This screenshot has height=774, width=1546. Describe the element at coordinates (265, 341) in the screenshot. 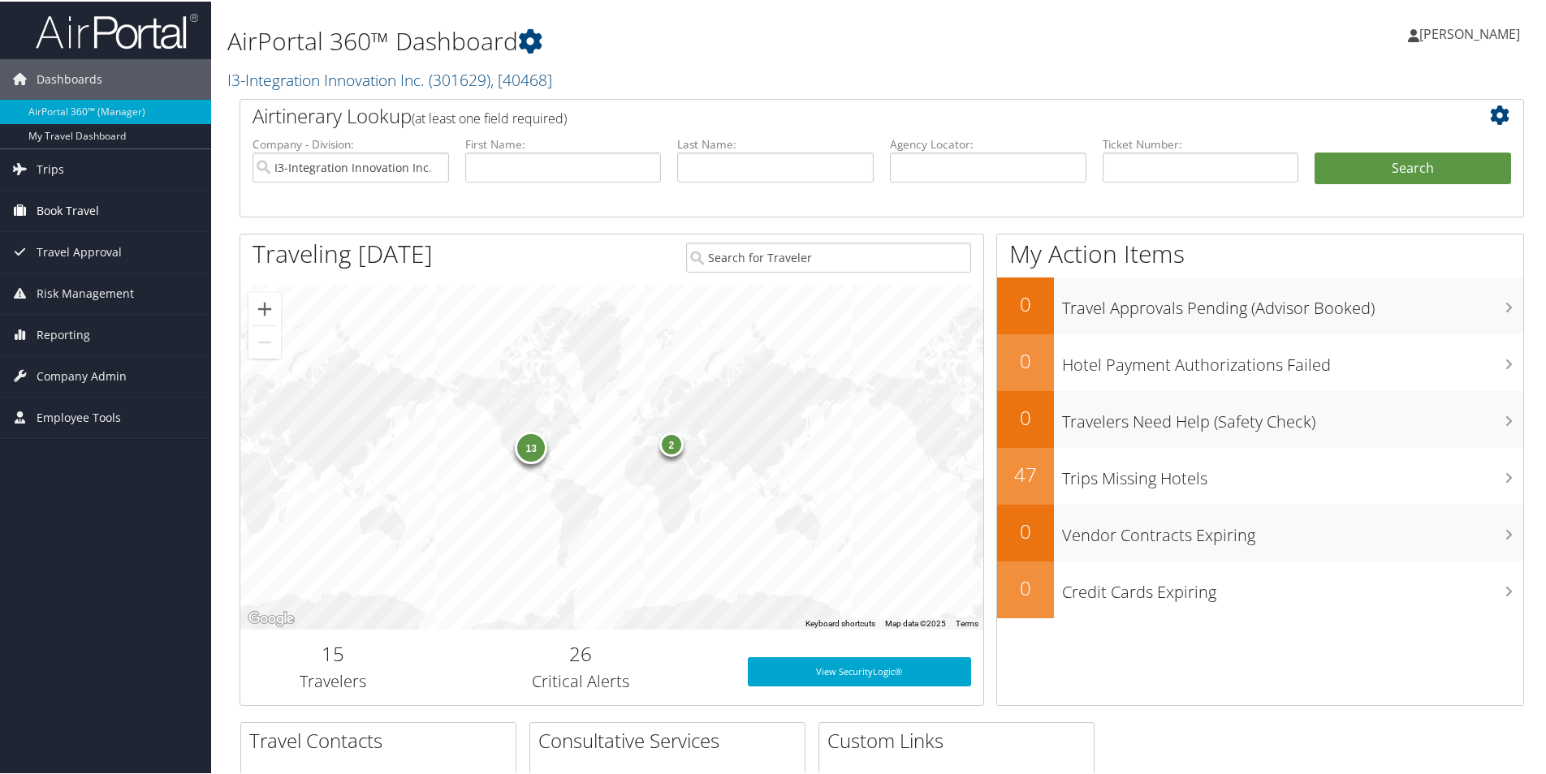

I see `button: Zoom out` at that location.